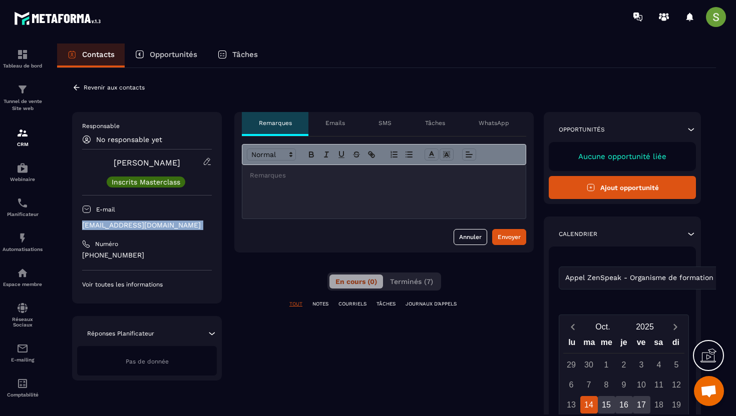  What do you see at coordinates (356, 282) in the screenshot?
I see `span: En cours (0)` at bounding box center [356, 282].